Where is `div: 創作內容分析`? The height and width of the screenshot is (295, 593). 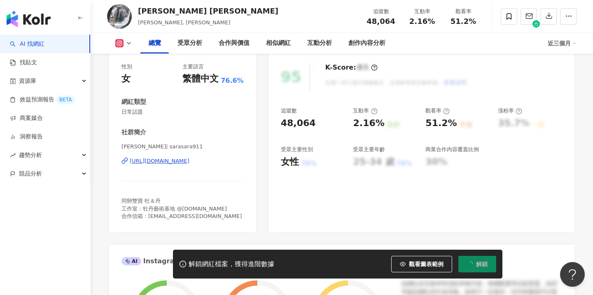 div: 創作內容分析 is located at coordinates (367, 43).